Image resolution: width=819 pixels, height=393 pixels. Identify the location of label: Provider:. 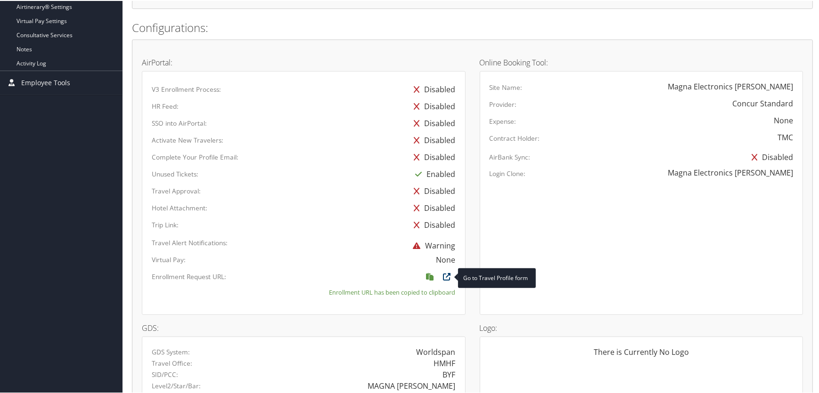
(503, 104).